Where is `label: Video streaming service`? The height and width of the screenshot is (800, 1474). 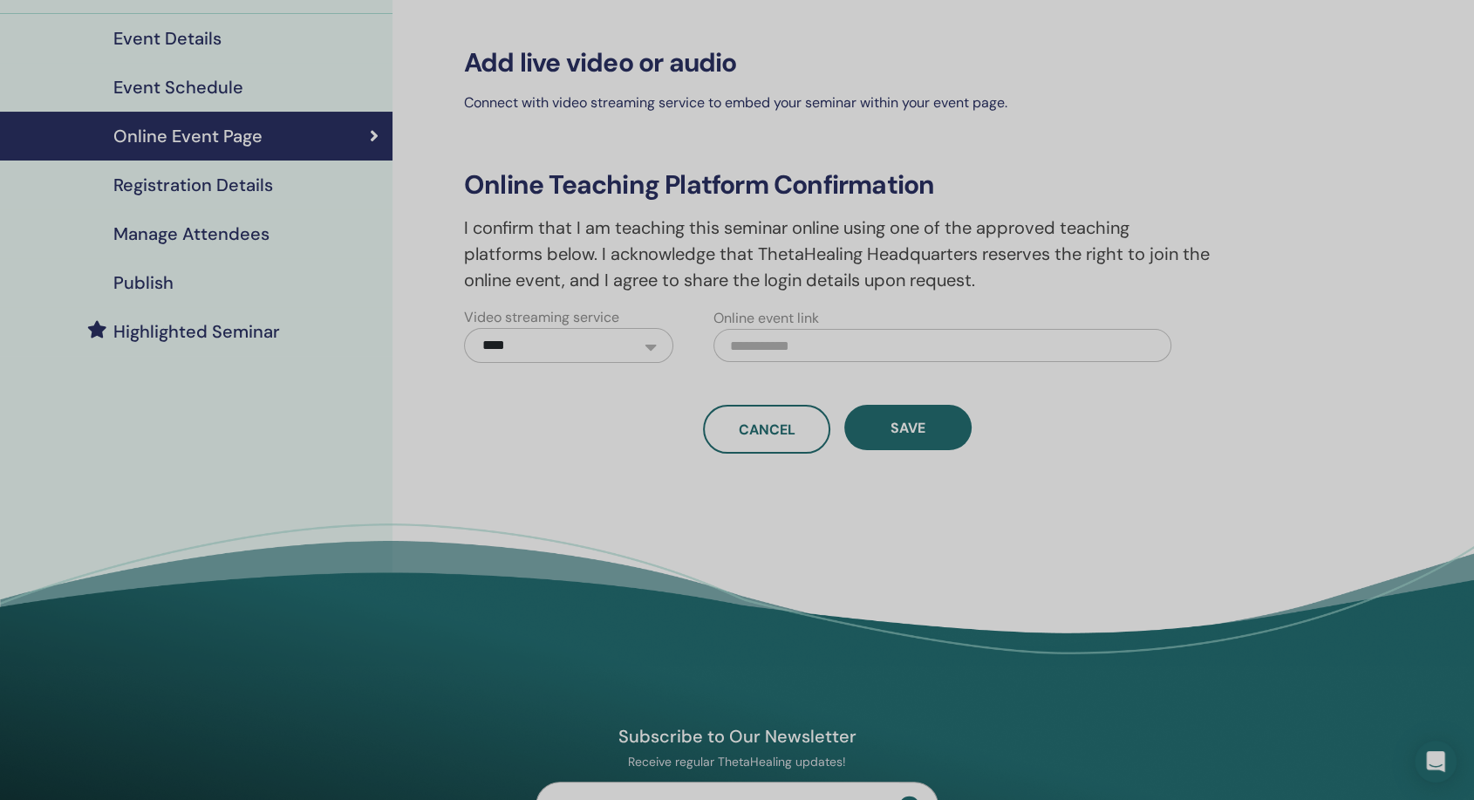 label: Video streaming service is located at coordinates (541, 317).